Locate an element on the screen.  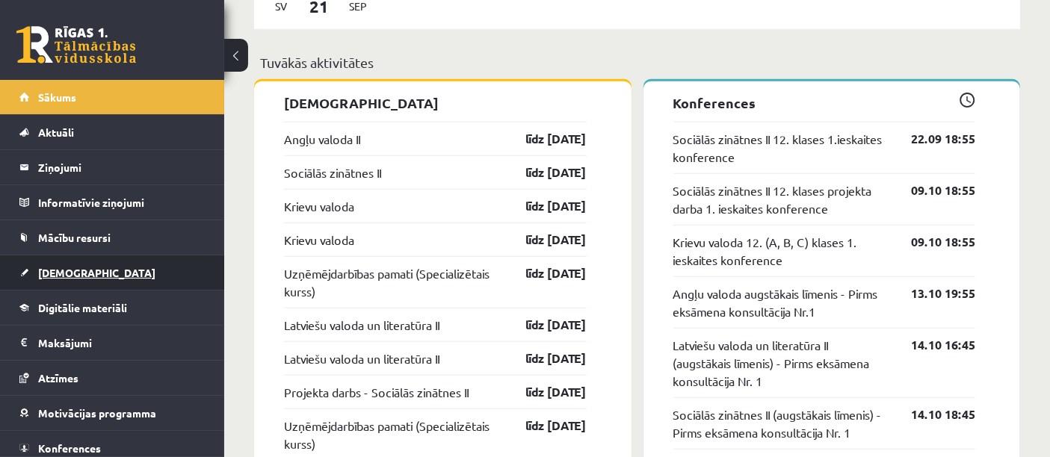
span: Konferences is located at coordinates (69, 448).